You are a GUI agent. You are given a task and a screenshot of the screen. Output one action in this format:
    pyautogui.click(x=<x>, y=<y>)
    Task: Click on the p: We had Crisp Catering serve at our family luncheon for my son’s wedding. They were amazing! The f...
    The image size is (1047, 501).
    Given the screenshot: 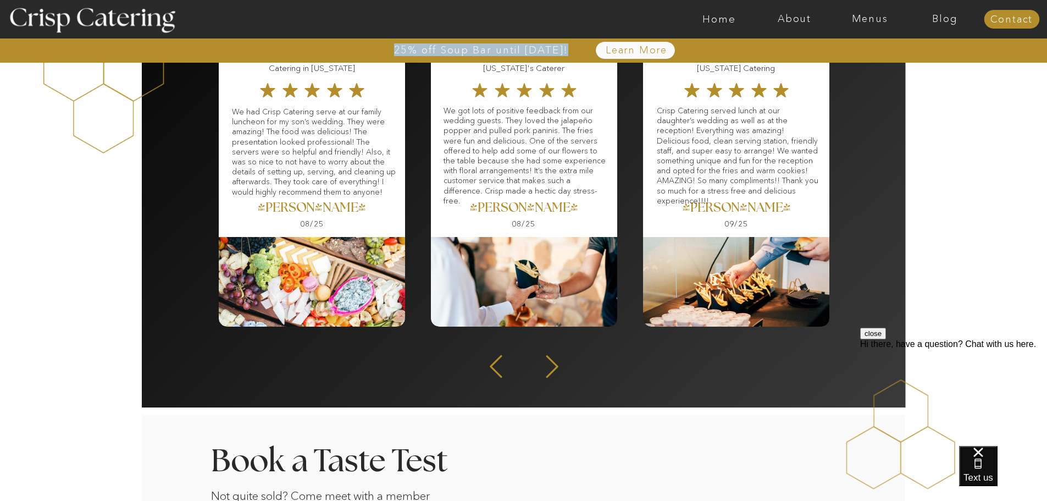 What is the action you would take?
    pyautogui.click(x=314, y=151)
    